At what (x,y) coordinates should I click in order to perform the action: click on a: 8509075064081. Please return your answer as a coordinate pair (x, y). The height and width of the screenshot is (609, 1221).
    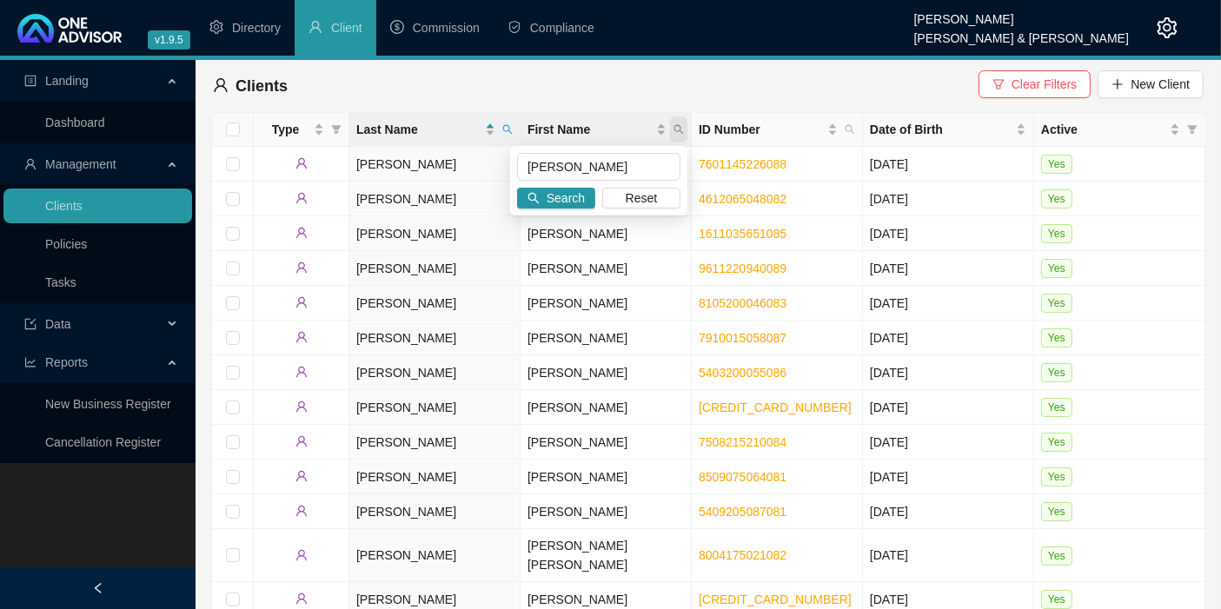
    Looking at the image, I should click on (742, 477).